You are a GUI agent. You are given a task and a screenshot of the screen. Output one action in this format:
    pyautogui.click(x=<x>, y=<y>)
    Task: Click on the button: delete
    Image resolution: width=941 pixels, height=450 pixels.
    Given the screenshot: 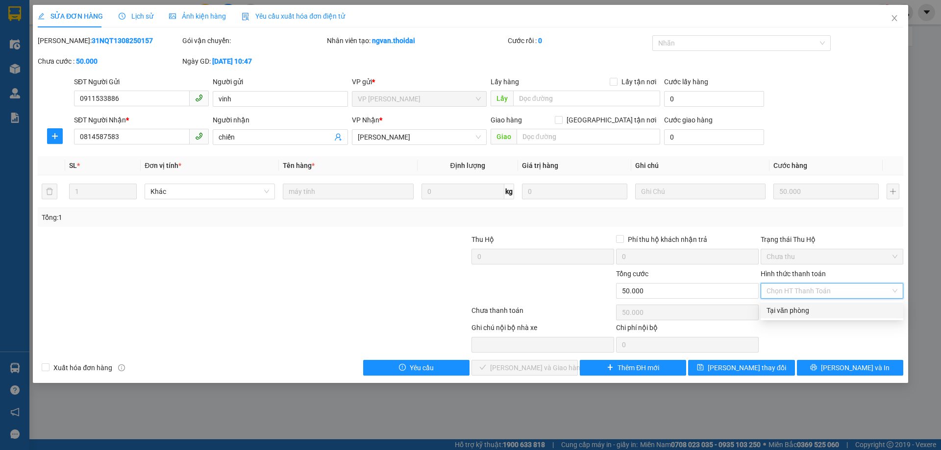 What is the action you would take?
    pyautogui.click(x=50, y=192)
    